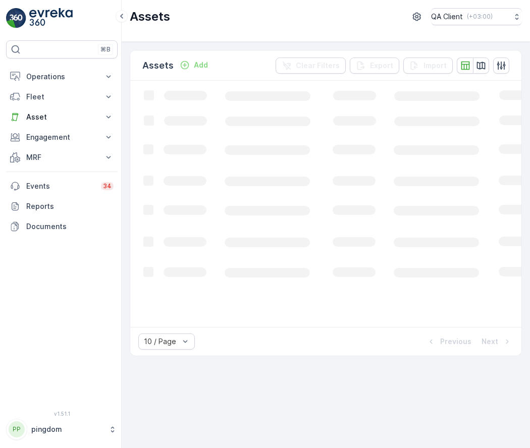 This screenshot has width=530, height=448. What do you see at coordinates (61, 186) in the screenshot?
I see `p: Events` at bounding box center [61, 186].